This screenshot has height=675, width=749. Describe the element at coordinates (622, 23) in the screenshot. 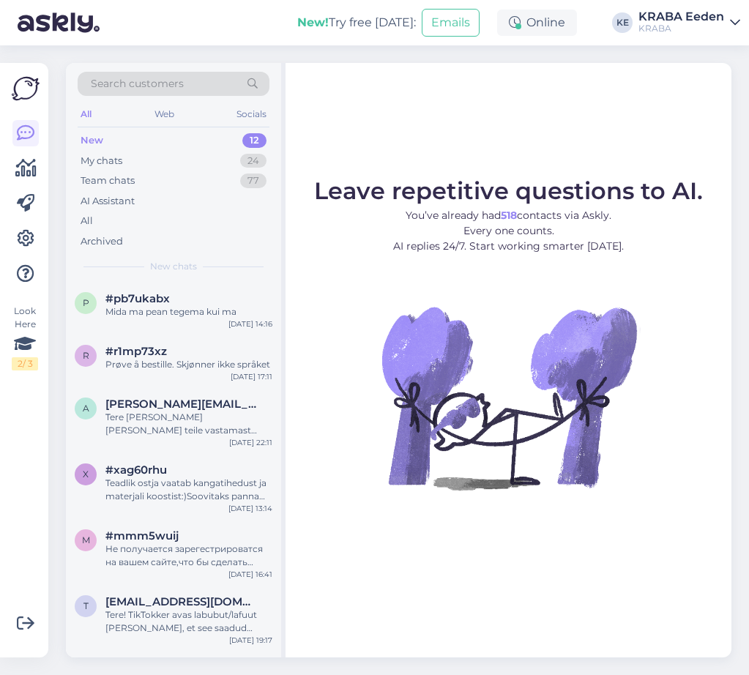

I see `div: KE` at that location.